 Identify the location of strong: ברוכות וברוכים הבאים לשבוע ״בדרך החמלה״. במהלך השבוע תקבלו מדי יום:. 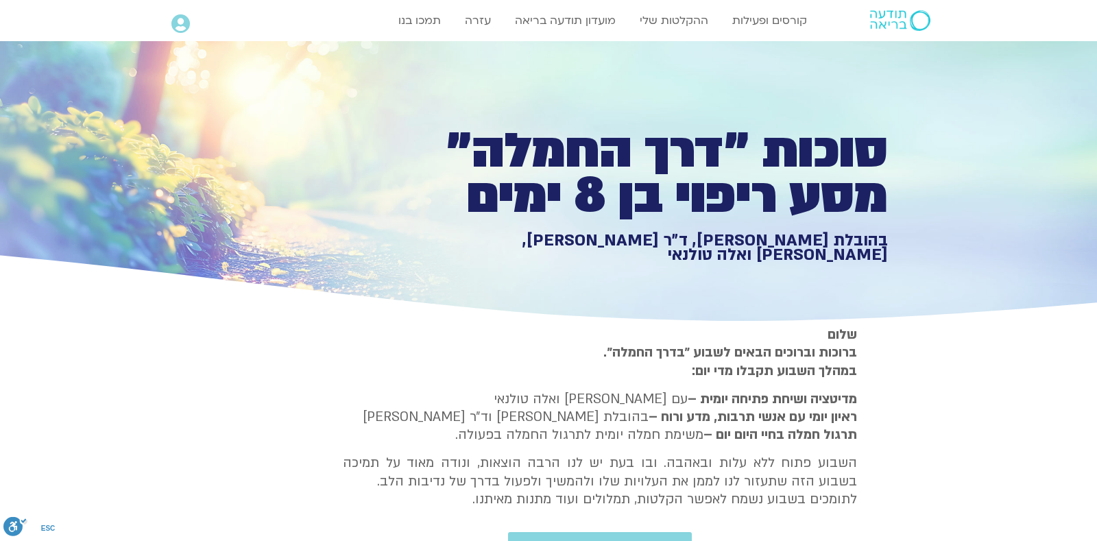
(730, 361).